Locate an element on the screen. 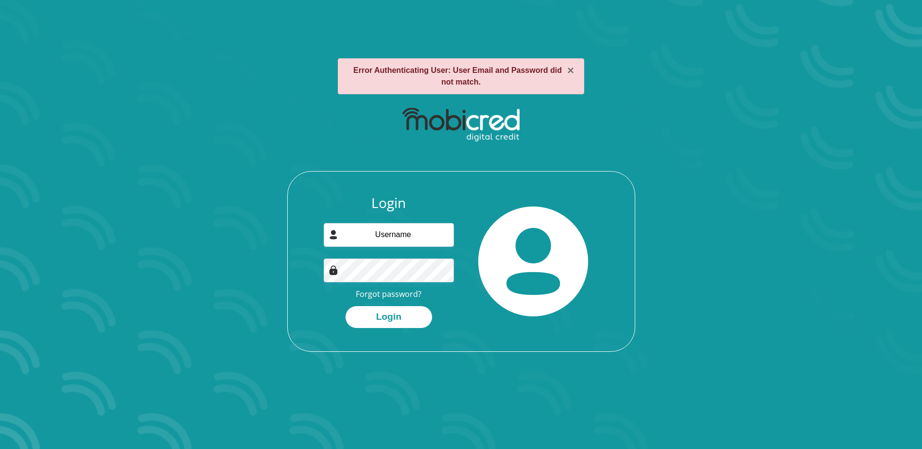  input: Username is located at coordinates (389, 235).